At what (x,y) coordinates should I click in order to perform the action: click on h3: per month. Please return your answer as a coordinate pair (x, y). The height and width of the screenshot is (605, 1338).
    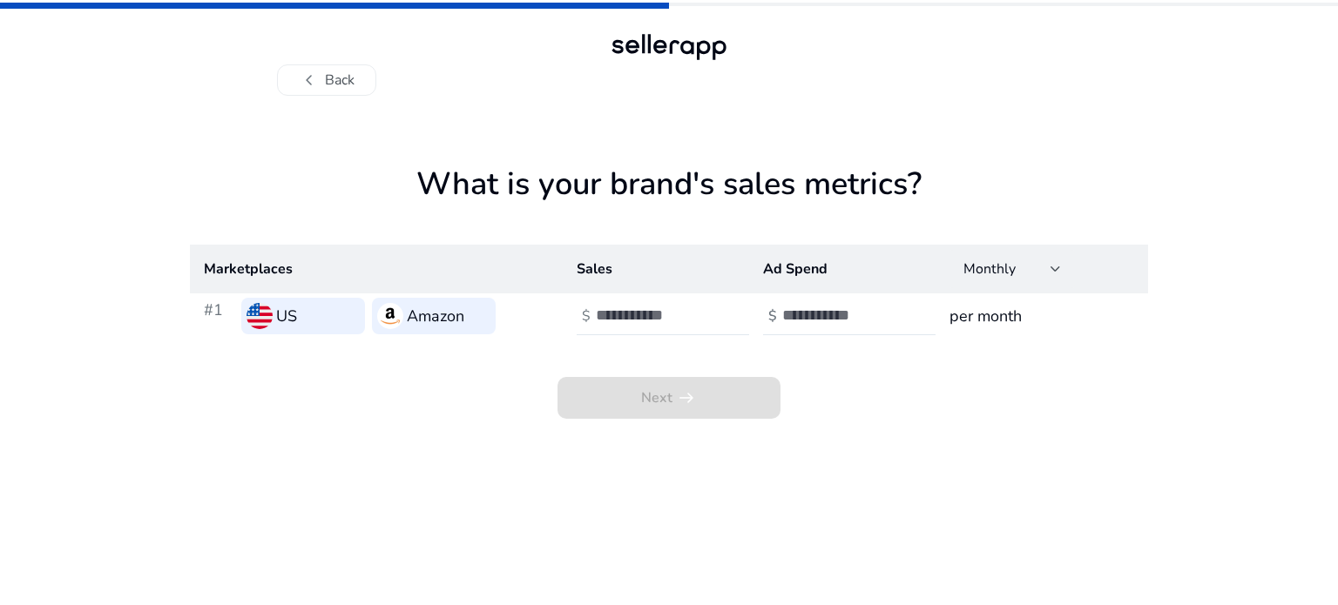
    Looking at the image, I should click on (1042, 316).